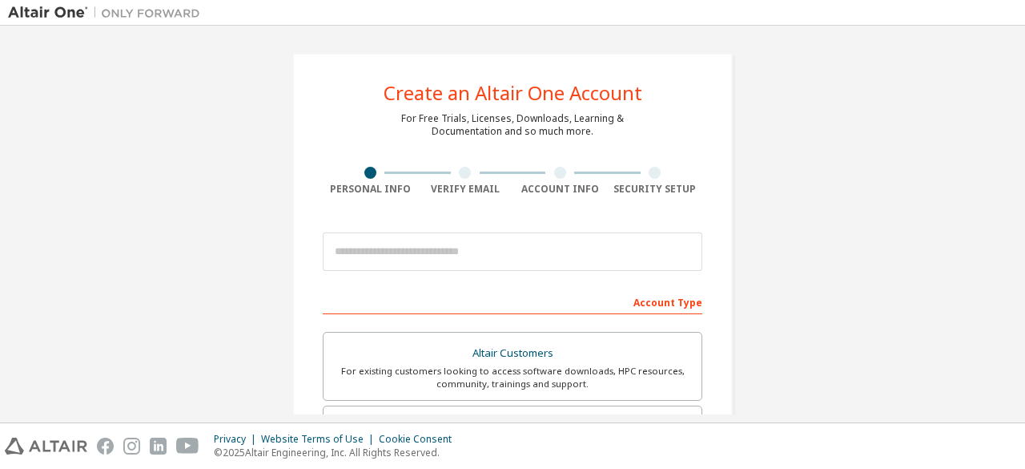  I want to click on div: Website Terms of Use, so click(320, 439).